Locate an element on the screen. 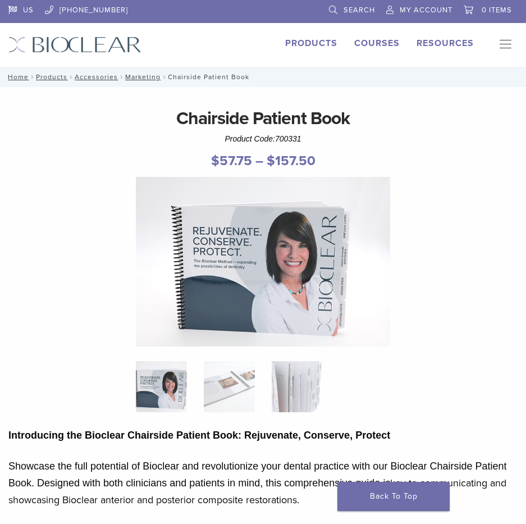  img: Bioclear is located at coordinates (75, 44).